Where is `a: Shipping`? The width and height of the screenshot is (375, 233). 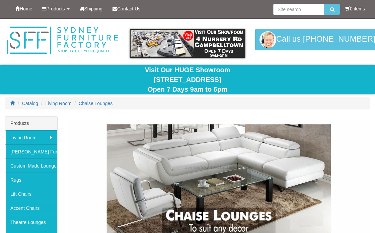
a: Shipping is located at coordinates (91, 9).